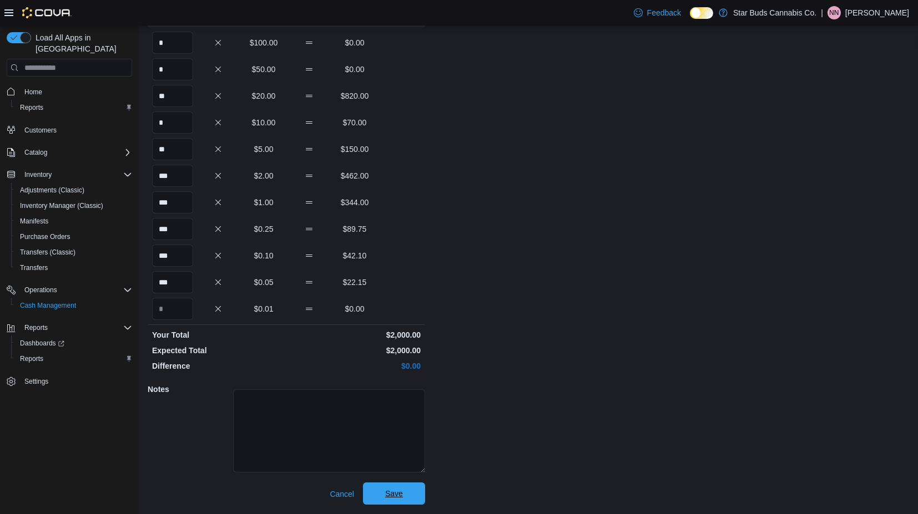  Describe the element at coordinates (264, 229) in the screenshot. I see `p: $0.25` at that location.